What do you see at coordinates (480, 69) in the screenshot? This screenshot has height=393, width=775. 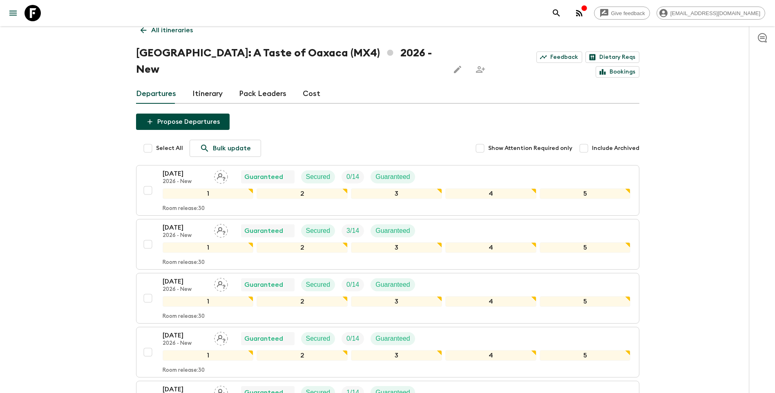 I see `span: Share this itinerary` at bounding box center [480, 69].